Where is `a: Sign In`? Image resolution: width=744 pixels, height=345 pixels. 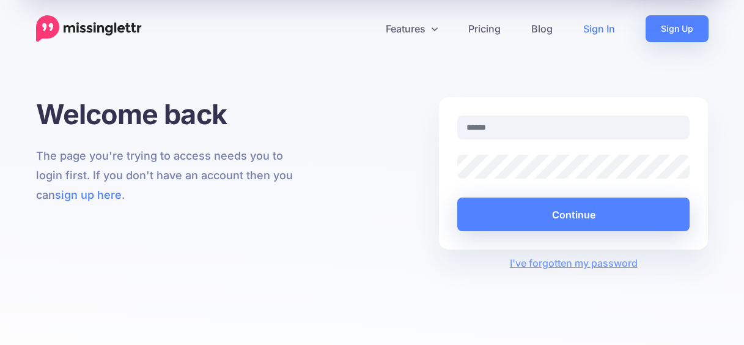 a: Sign In is located at coordinates (599, 29).